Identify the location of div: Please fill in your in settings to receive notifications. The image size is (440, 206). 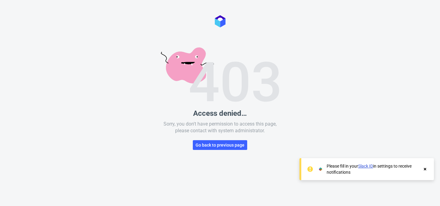
(373, 170).